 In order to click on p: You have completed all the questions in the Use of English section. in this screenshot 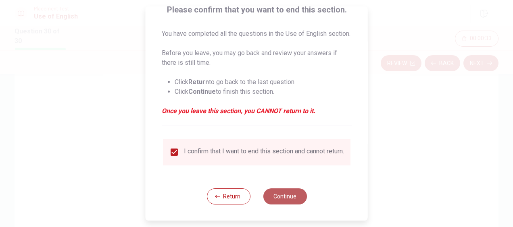, I will do `click(256, 34)`.